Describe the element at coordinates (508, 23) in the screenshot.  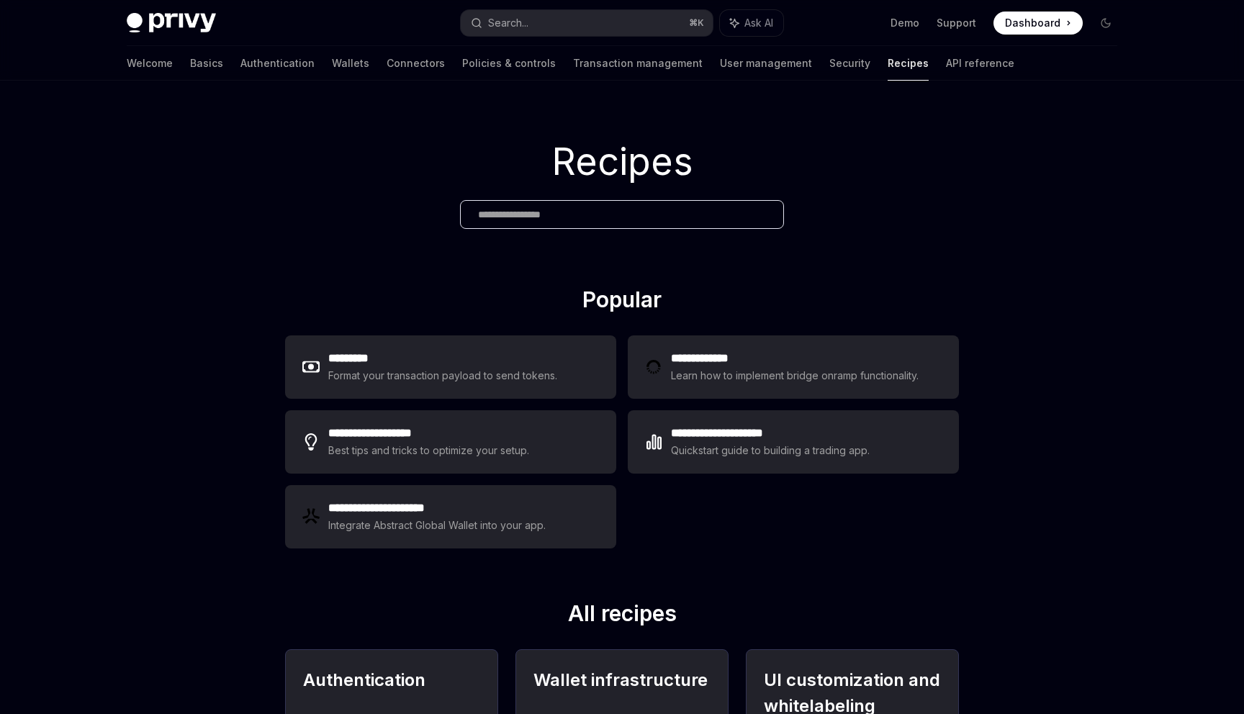
I see `div: Search...` at that location.